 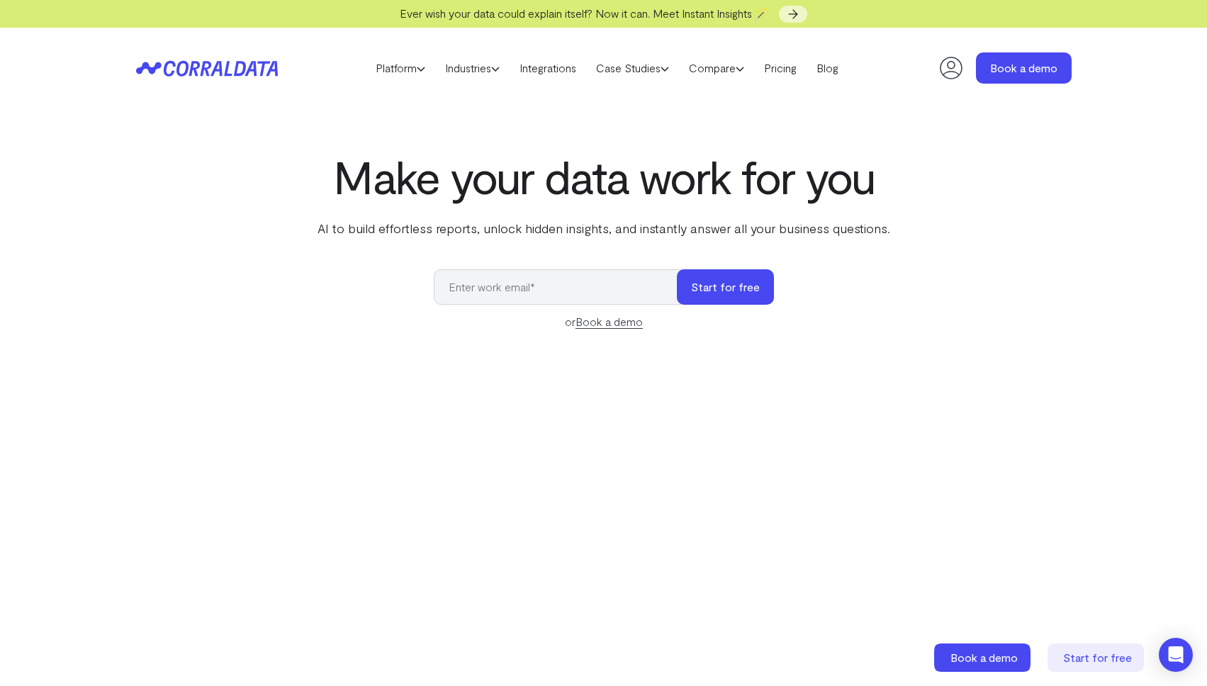 I want to click on h1: Make your data work for you, so click(x=604, y=176).